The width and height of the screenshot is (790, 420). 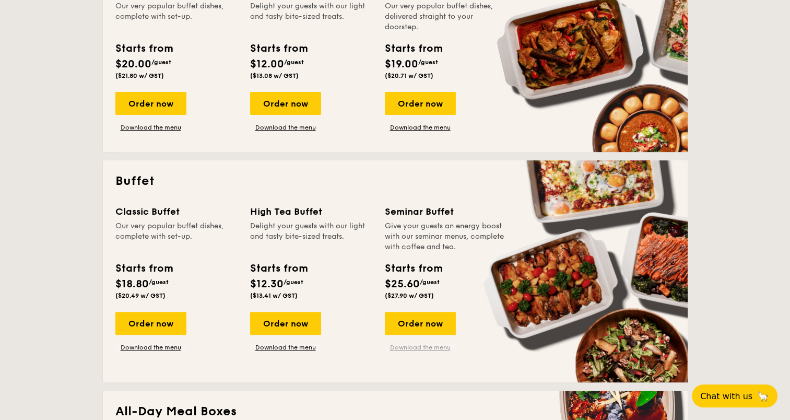 I want to click on span: Chat with us, so click(x=726, y=396).